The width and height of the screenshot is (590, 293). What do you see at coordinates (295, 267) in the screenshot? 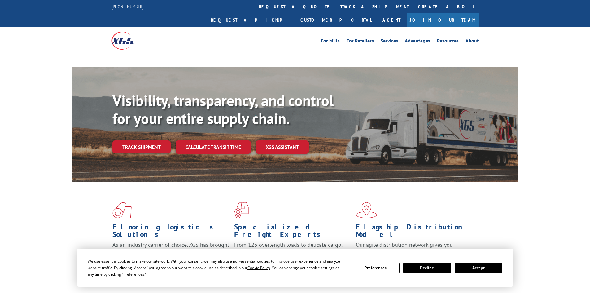
I see `div: Cookie Consent Prompt` at bounding box center [295, 267].